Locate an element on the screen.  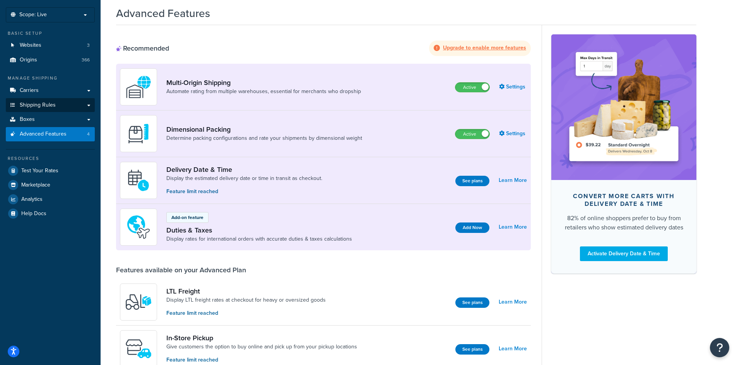
button: Open Resource Center is located at coordinates (719, 348).